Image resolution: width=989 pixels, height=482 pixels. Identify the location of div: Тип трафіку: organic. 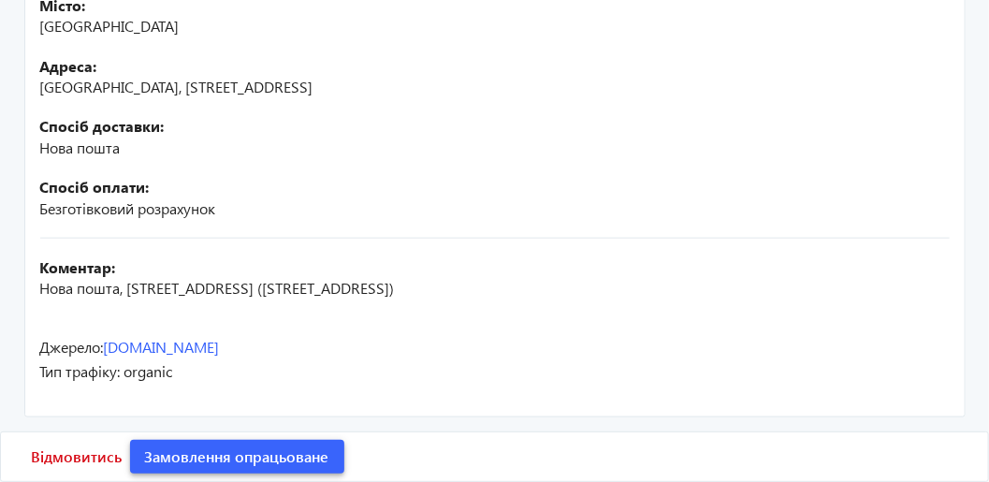
(495, 371).